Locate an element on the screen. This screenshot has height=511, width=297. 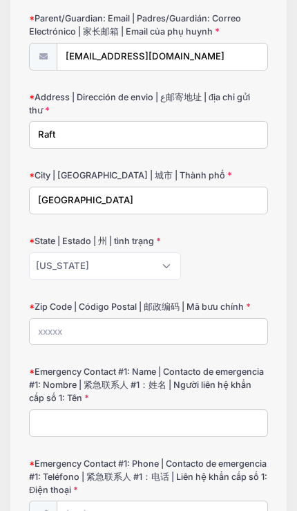
input: email@email.com is located at coordinates (163, 57).